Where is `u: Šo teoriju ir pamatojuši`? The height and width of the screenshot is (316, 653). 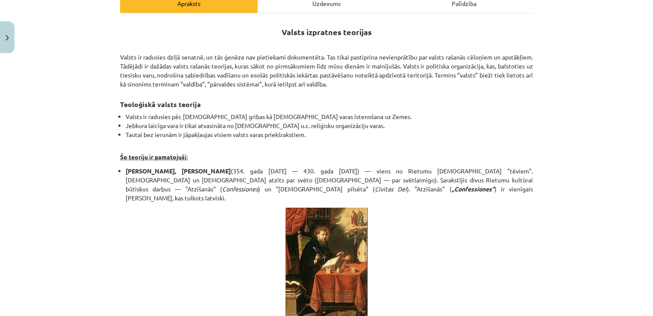
u: Šo teoriju ir pamatojuši is located at coordinates (153, 157).